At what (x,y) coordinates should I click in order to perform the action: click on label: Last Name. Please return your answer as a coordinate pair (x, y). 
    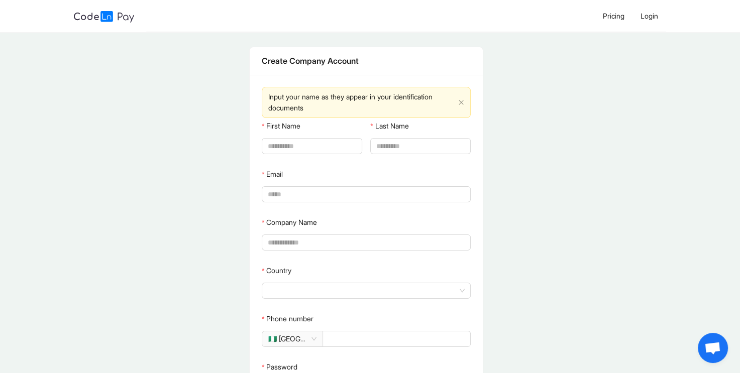
    Looking at the image, I should click on (389, 126).